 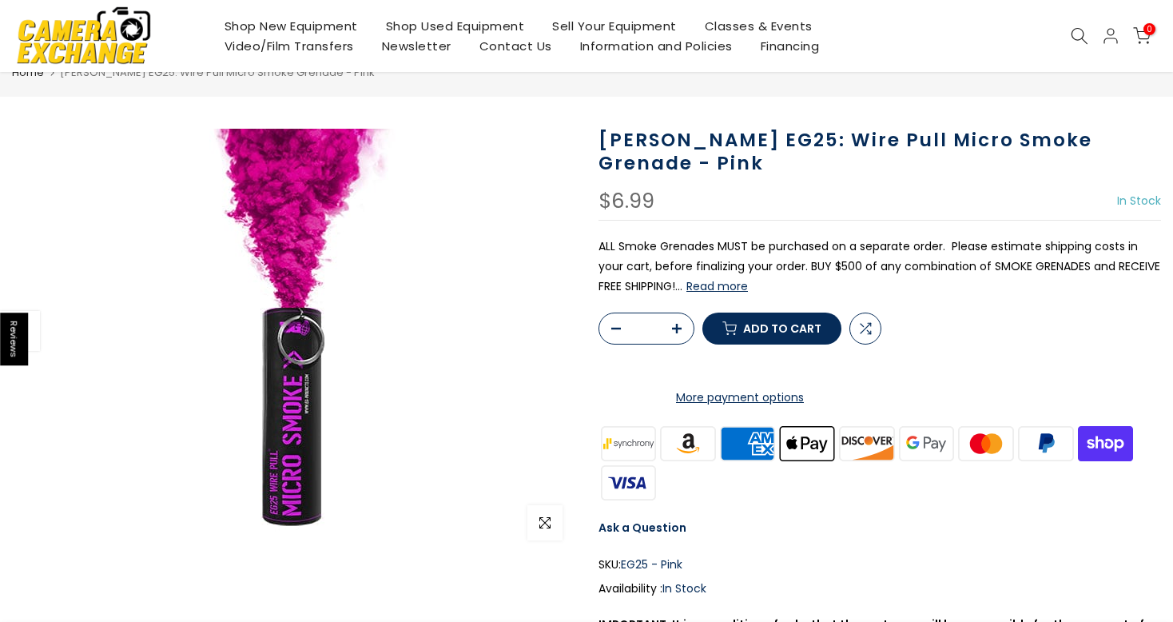 I want to click on a: Contact Us, so click(x=516, y=46).